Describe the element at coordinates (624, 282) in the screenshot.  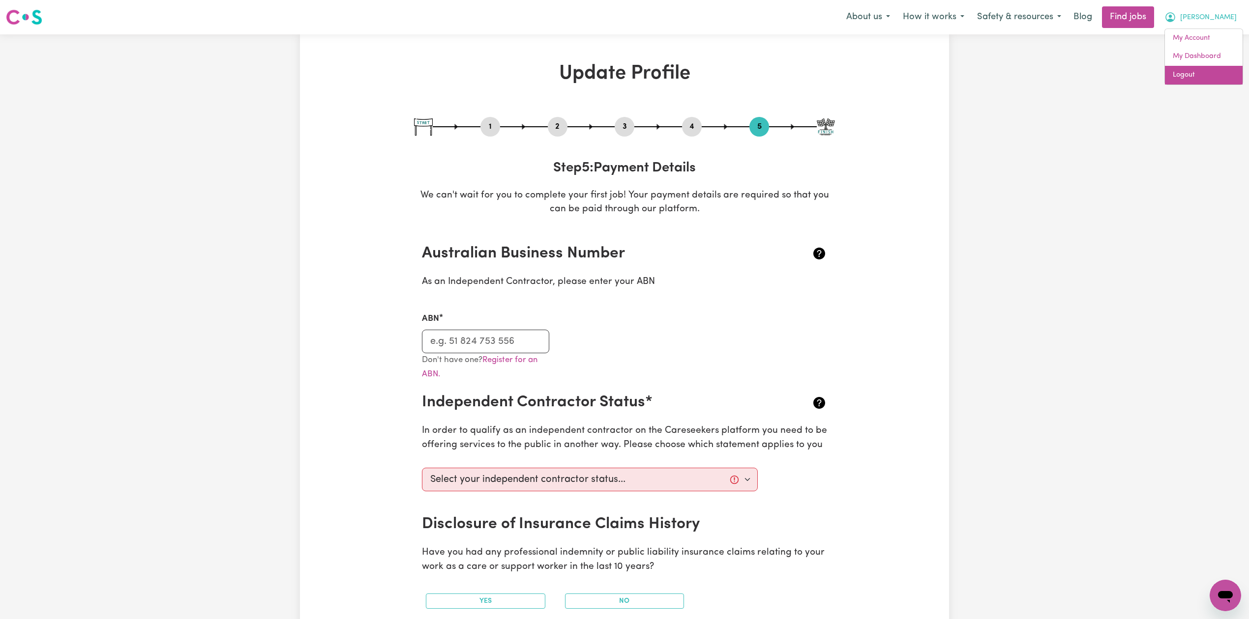
I see `p: As an Independent Contractor, please enter your ABN` at that location.